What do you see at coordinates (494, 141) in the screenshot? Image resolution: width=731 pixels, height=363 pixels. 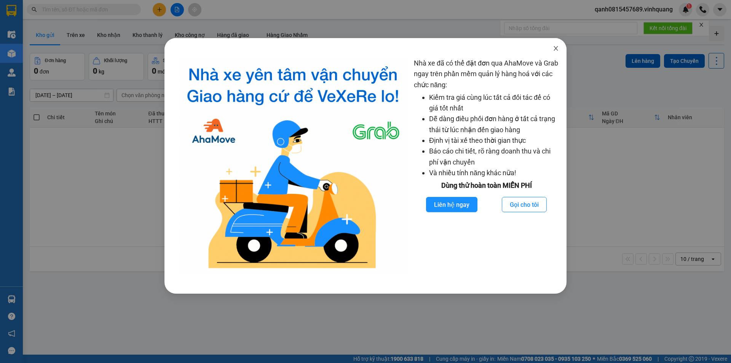 I see `li: Định vị tài xế theo thời gian thực` at bounding box center [494, 141].